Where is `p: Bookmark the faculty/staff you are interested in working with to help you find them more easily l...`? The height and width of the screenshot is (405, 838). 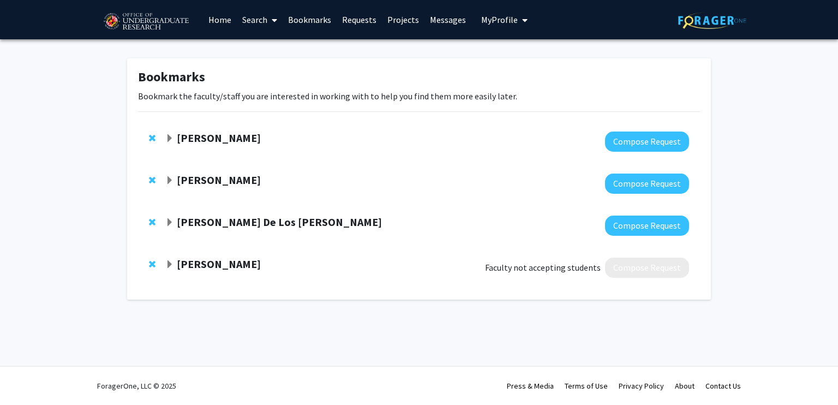
p: Bookmark the faculty/staff you are interested in working with to help you find them more easily l... is located at coordinates (419, 96).